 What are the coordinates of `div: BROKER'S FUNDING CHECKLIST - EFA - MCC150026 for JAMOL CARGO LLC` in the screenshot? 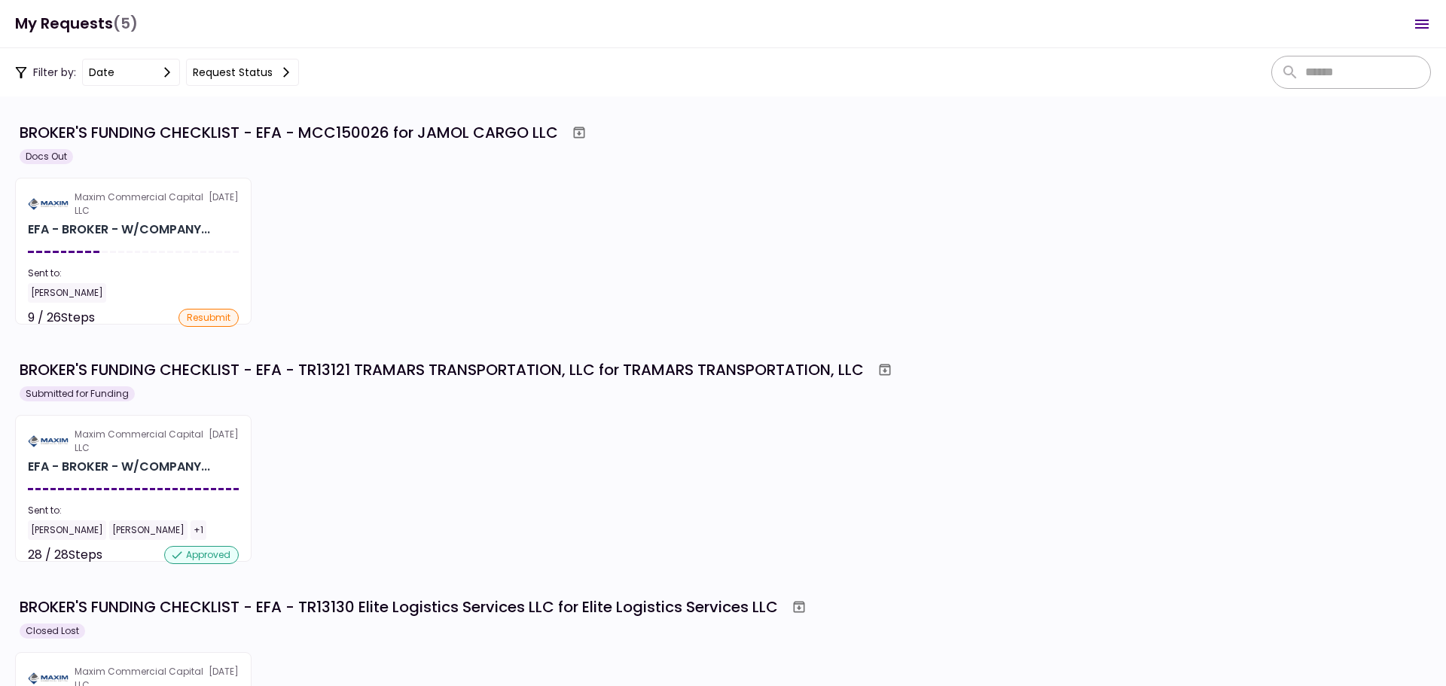 It's located at (288, 133).